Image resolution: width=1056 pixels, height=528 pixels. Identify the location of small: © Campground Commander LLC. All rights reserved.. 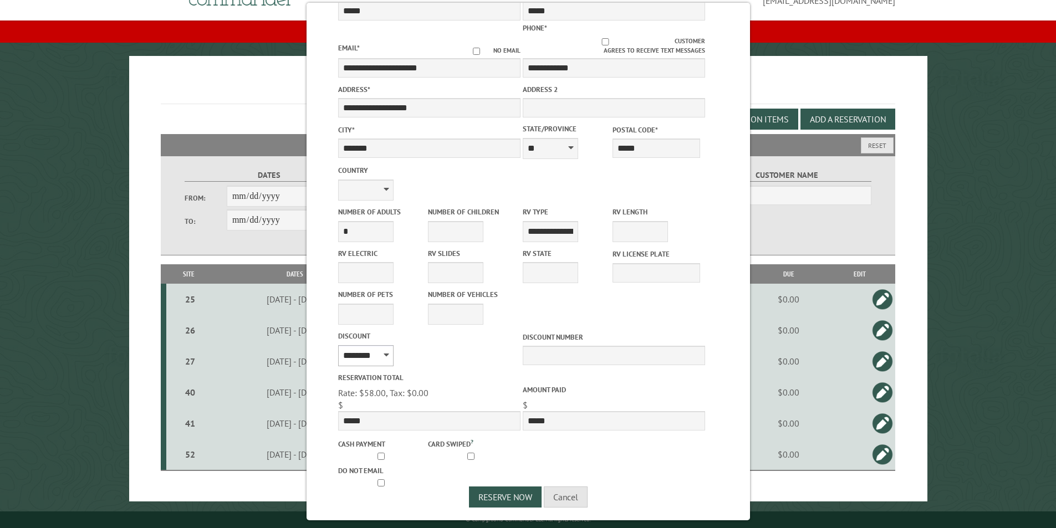
(528, 519).